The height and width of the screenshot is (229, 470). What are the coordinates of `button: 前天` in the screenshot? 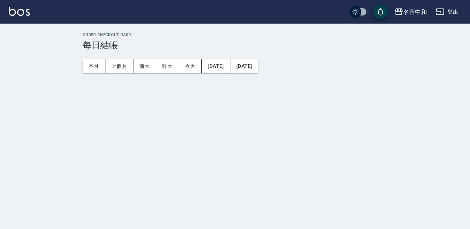 It's located at (145, 66).